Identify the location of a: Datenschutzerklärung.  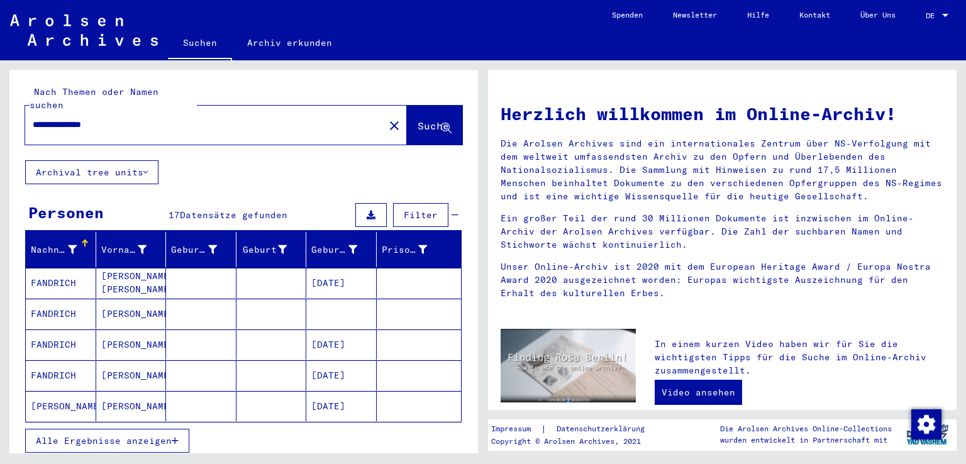
(603, 429).